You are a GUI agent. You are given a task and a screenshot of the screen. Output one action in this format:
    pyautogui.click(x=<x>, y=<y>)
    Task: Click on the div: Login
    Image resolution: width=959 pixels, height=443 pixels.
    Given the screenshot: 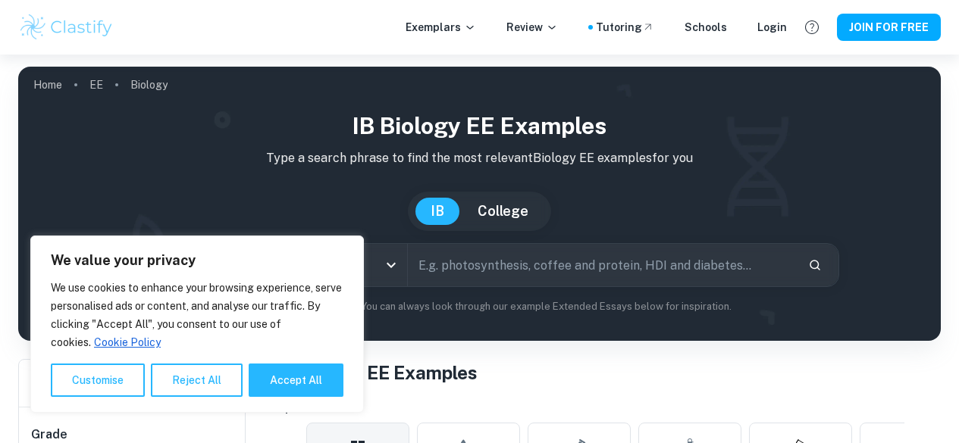 What is the action you would take?
    pyautogui.click(x=772, y=27)
    